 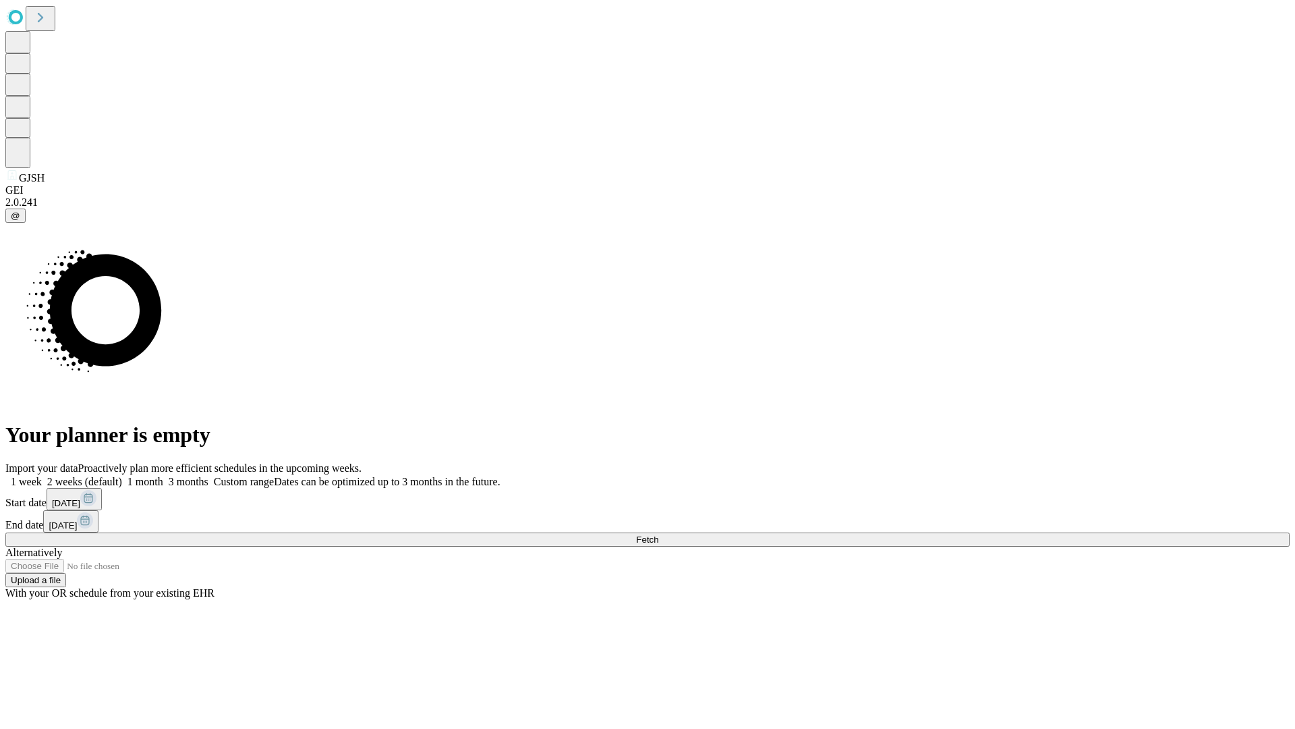 I want to click on span: 1 week, so click(x=26, y=481).